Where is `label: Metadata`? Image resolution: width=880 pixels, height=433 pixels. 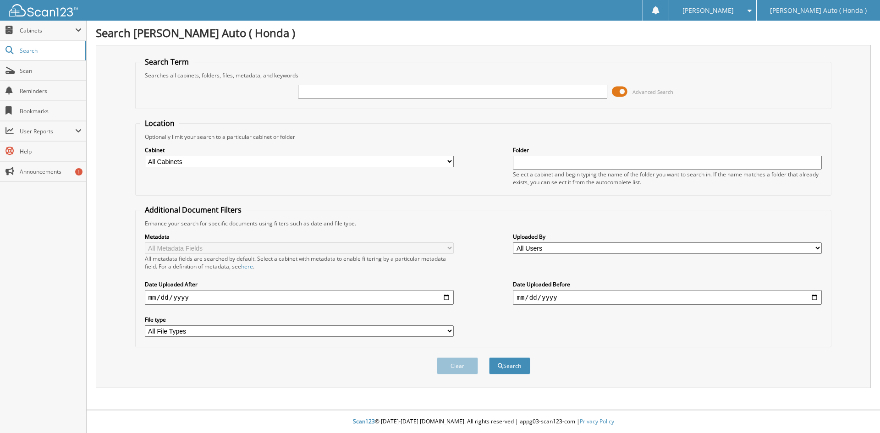 label: Metadata is located at coordinates (299, 236).